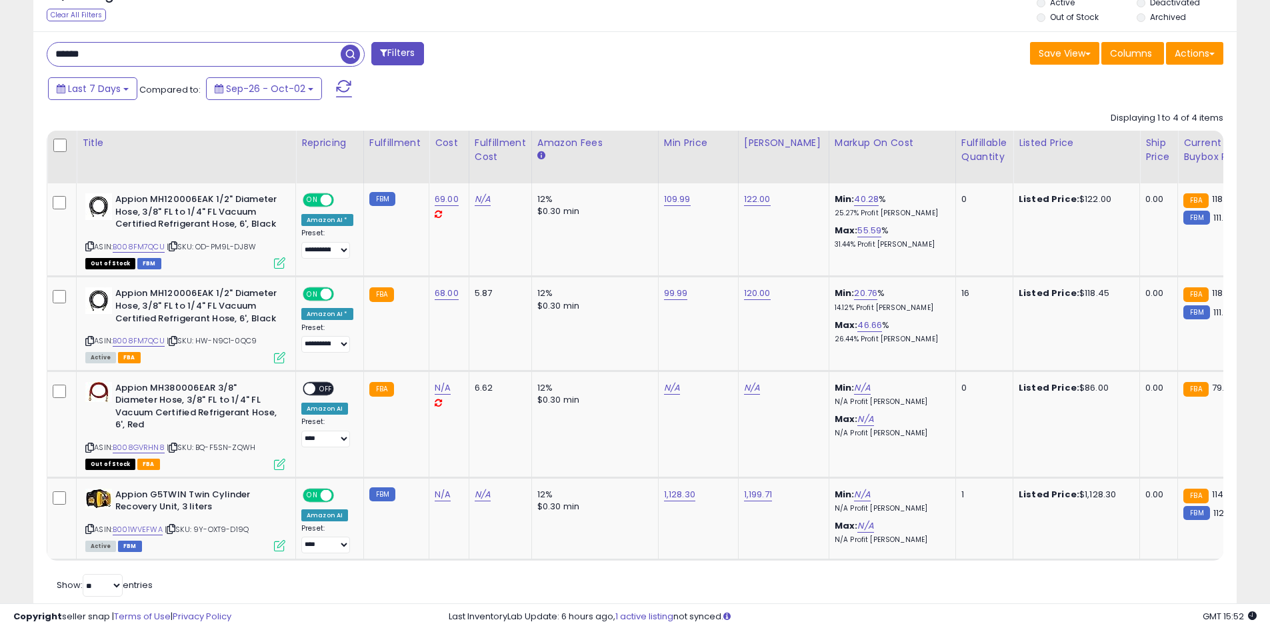  Describe the element at coordinates (1223, 293) in the screenshot. I see `span: 118.57` at that location.